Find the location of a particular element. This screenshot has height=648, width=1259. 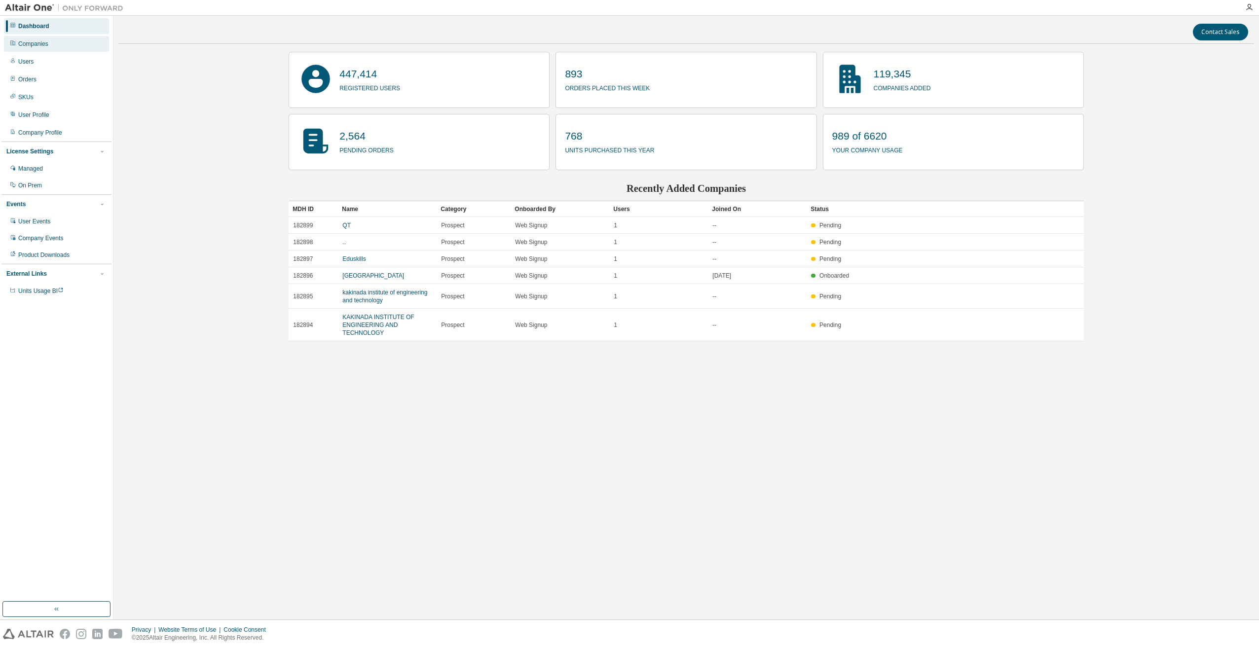

div: Joined On is located at coordinates (757, 209).